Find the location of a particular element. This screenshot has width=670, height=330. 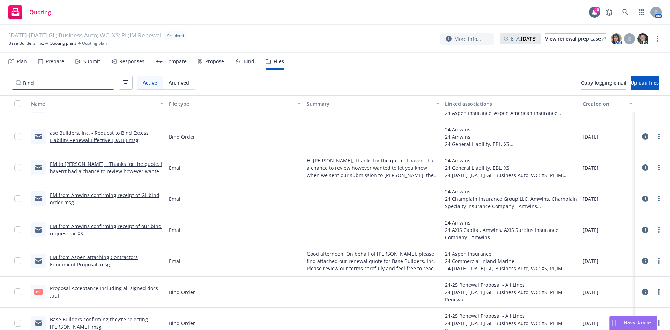

div: Created on is located at coordinates (604, 104).